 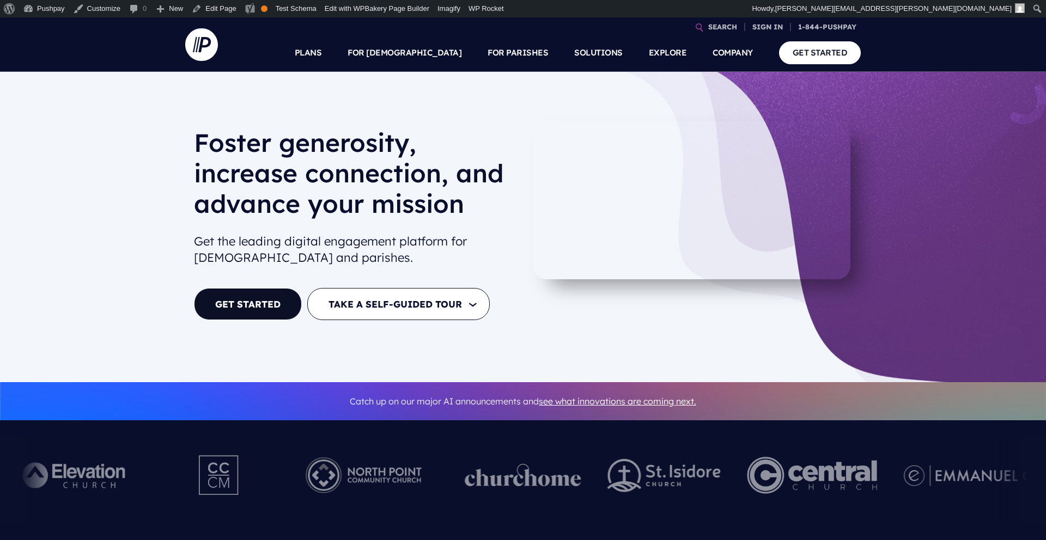 I want to click on a: EXPLORE, so click(x=668, y=53).